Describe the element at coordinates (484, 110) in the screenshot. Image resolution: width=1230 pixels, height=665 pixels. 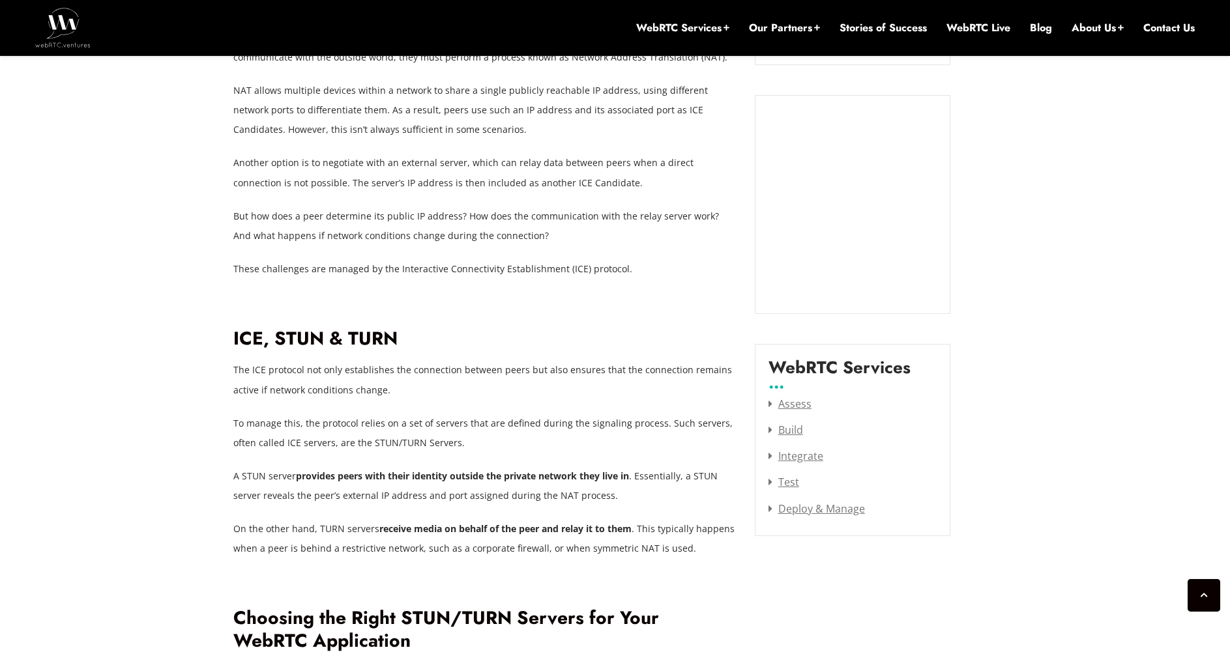
I see `p: NAT allows multiple devices within a network to share a single publicly reachable IP address, usi...` at that location.